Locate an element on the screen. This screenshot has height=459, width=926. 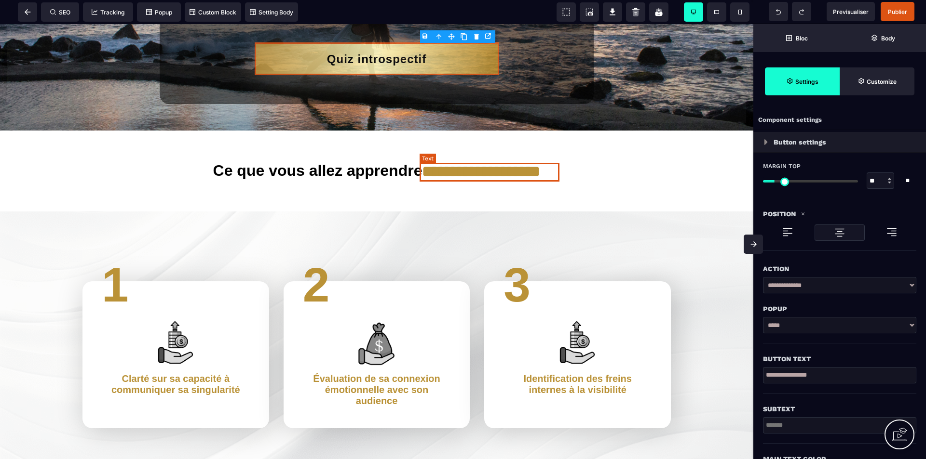
b: Clarté sur sa capacité à communiquer sa singularité is located at coordinates (175, 360).